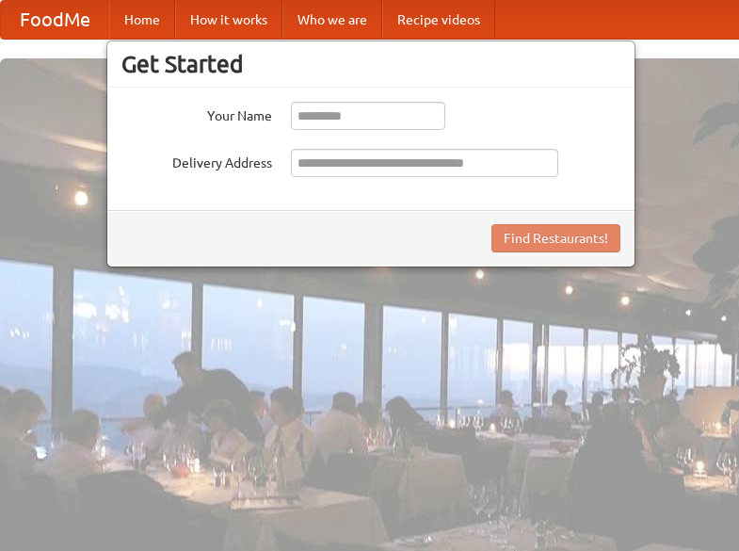  I want to click on label: Your Name, so click(197, 113).